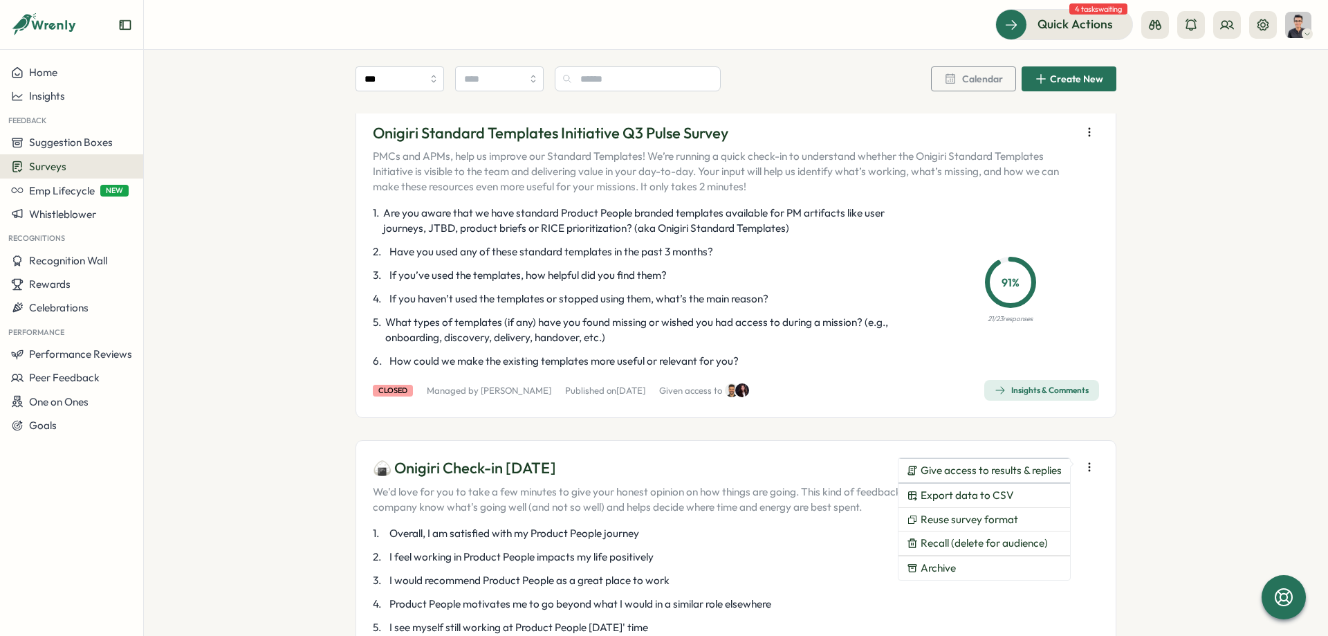  Describe the element at coordinates (1010, 281) in the screenshot. I see `p: 91 %` at that location.